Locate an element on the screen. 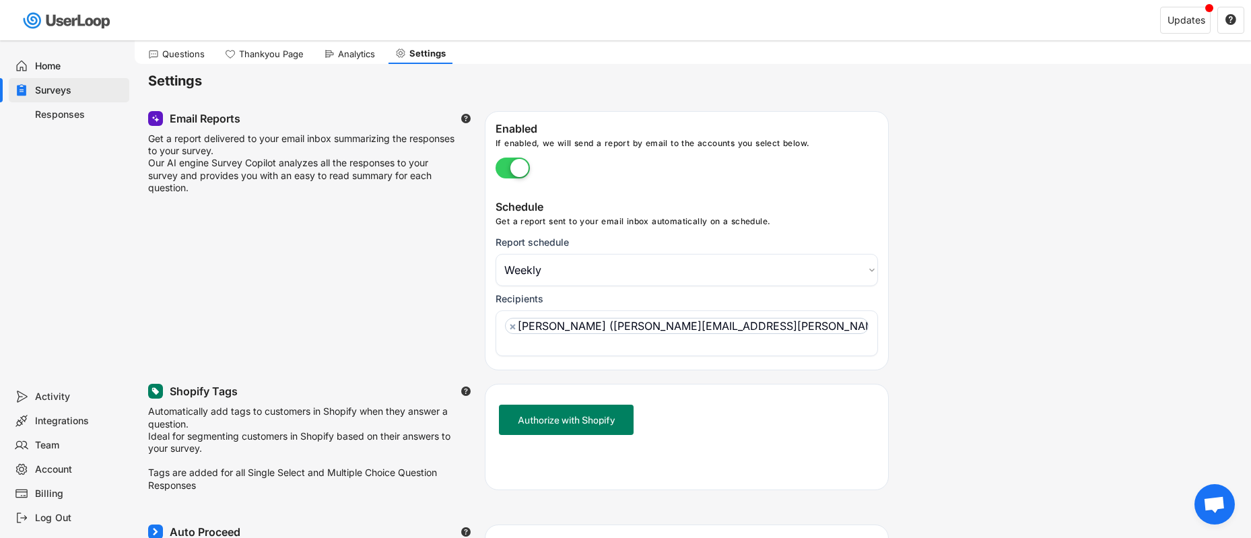 The image size is (1251, 538). div: Email Reports is located at coordinates (205, 119).